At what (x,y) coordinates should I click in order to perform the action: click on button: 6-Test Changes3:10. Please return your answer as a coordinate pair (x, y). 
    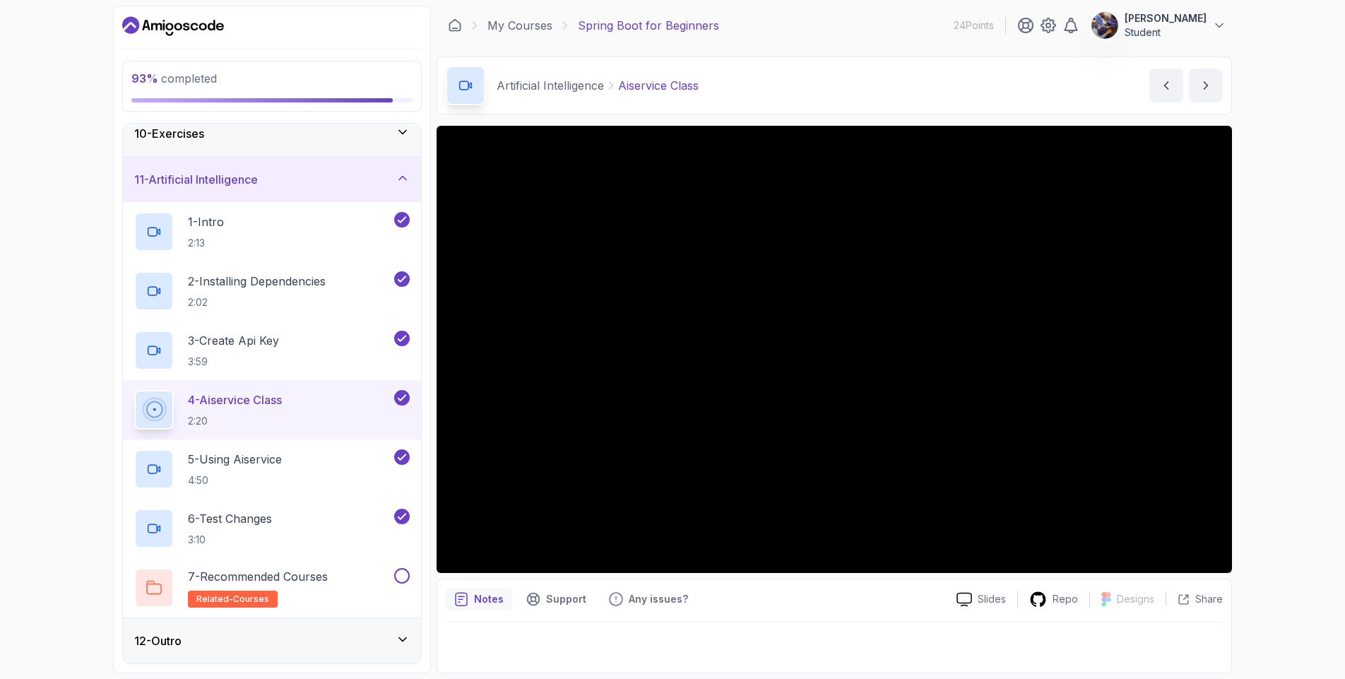
    Looking at the image, I should click on (272, 528).